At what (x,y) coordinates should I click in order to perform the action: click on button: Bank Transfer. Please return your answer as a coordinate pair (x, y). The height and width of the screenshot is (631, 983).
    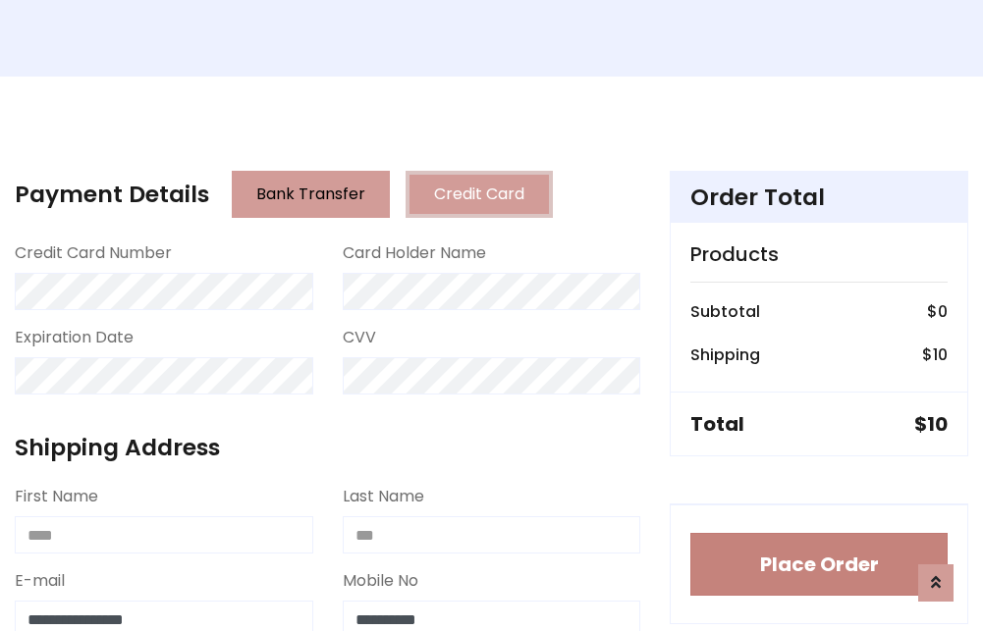
    Looking at the image, I should click on (310, 194).